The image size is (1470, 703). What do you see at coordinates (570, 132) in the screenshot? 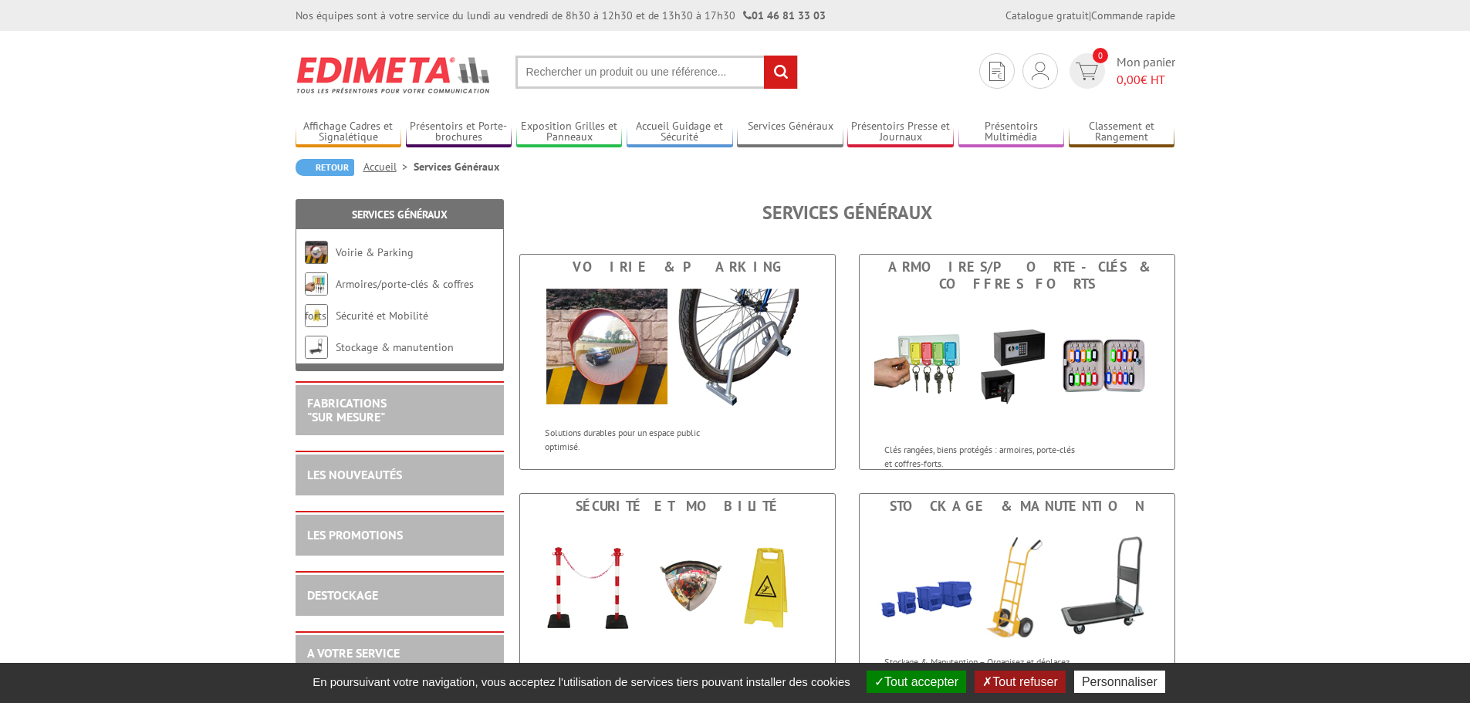
I see `a: Exposition Grilles et Panneaux` at bounding box center [570, 132].